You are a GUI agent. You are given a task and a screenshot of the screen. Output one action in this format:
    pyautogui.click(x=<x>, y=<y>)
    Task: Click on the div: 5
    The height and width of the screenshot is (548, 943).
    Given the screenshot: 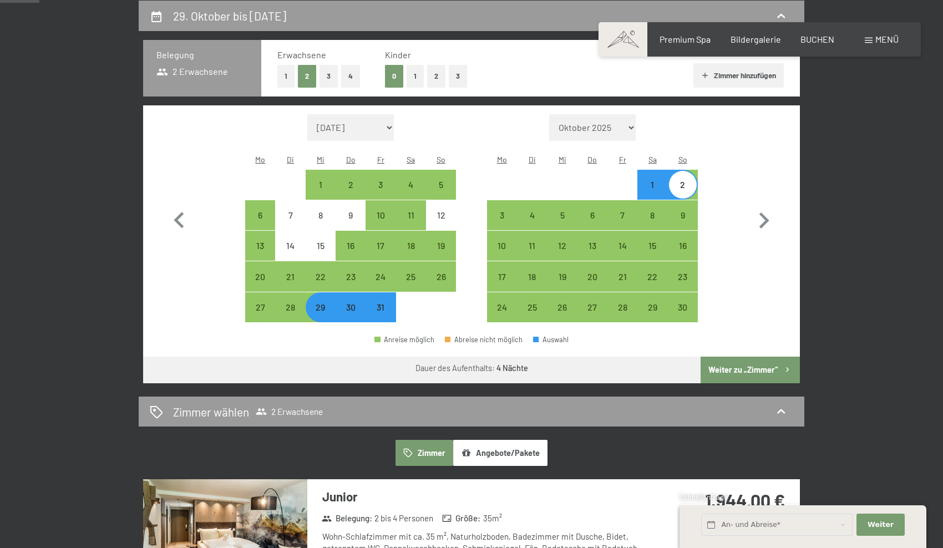 What is the action you would take?
    pyautogui.click(x=562, y=225)
    